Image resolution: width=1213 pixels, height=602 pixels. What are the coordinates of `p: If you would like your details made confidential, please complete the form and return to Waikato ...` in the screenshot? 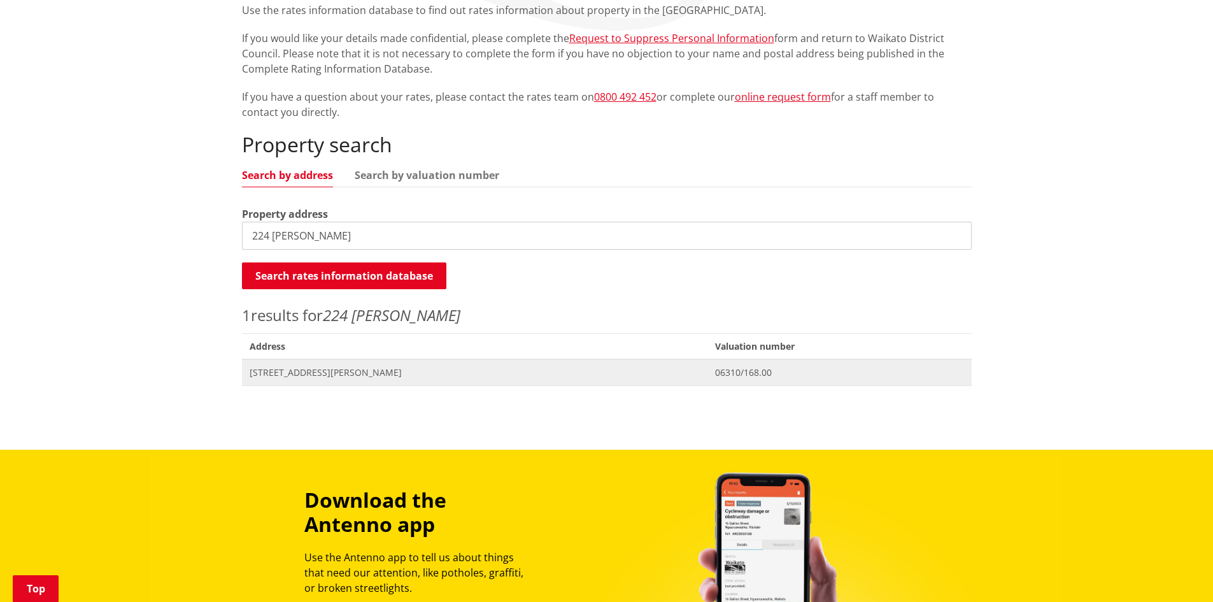 It's located at (607, 53).